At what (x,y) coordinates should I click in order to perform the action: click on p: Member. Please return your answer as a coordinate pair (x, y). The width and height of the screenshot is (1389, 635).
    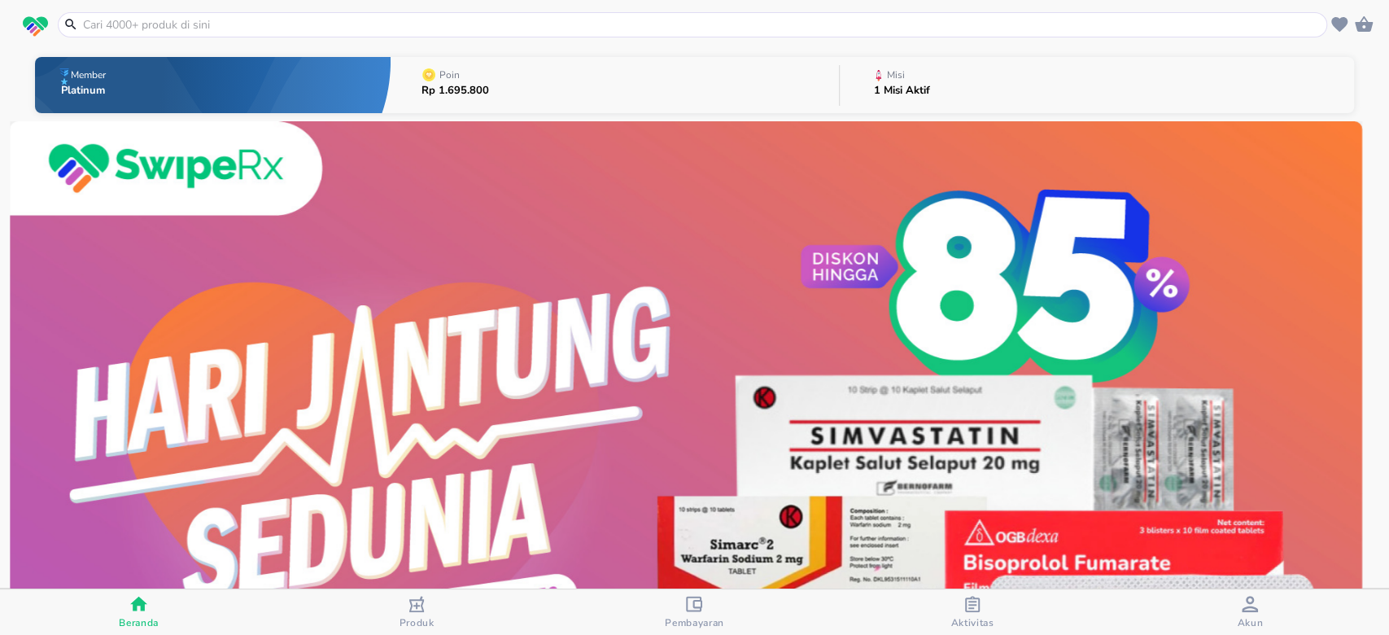
    Looking at the image, I should click on (88, 75).